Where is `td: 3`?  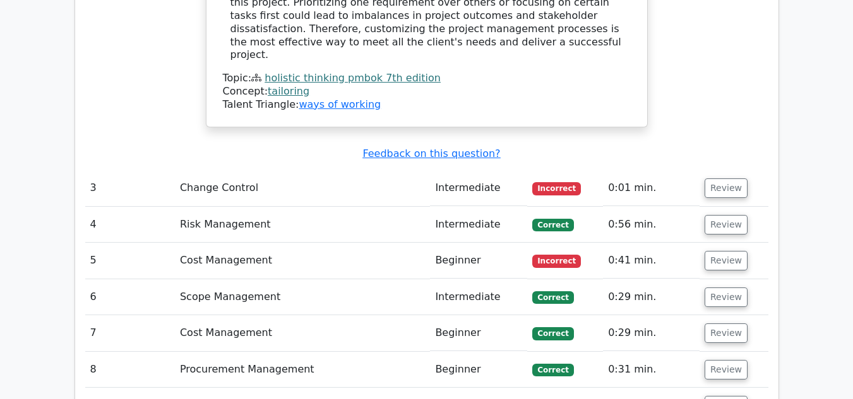 td: 3 is located at coordinates (130, 188).